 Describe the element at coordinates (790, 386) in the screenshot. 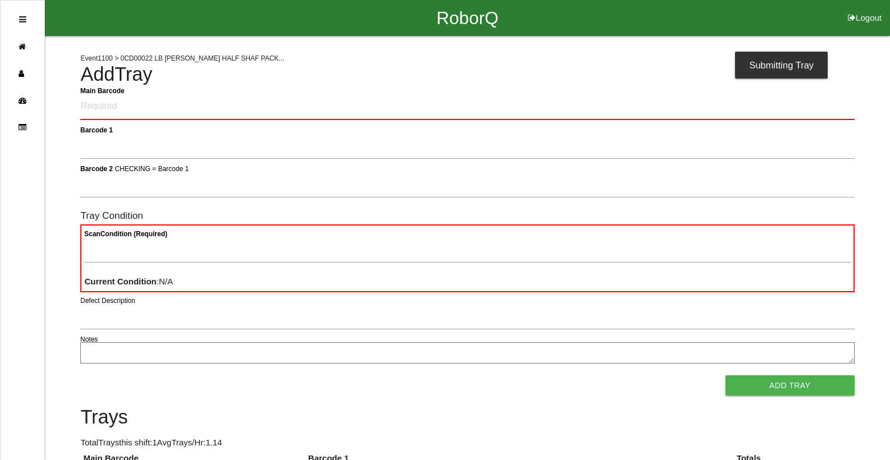

I see `button: Add Tray` at that location.